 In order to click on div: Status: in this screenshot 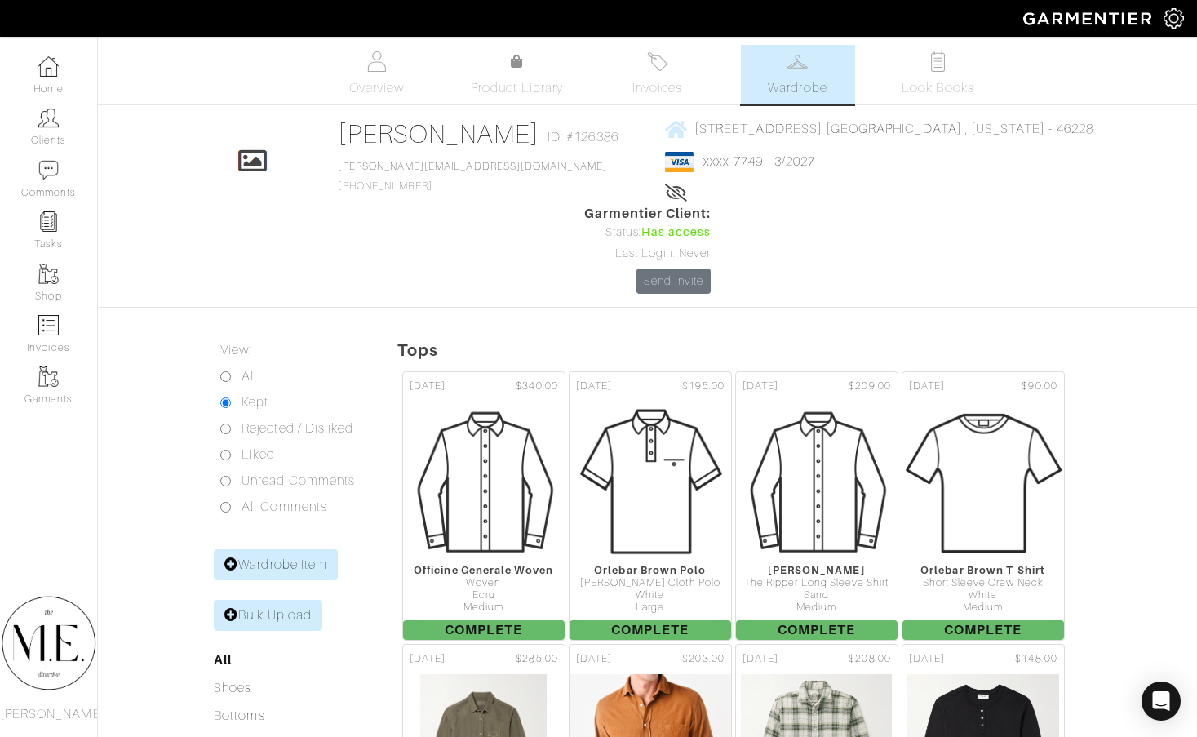, I will do `click(648, 233)`.